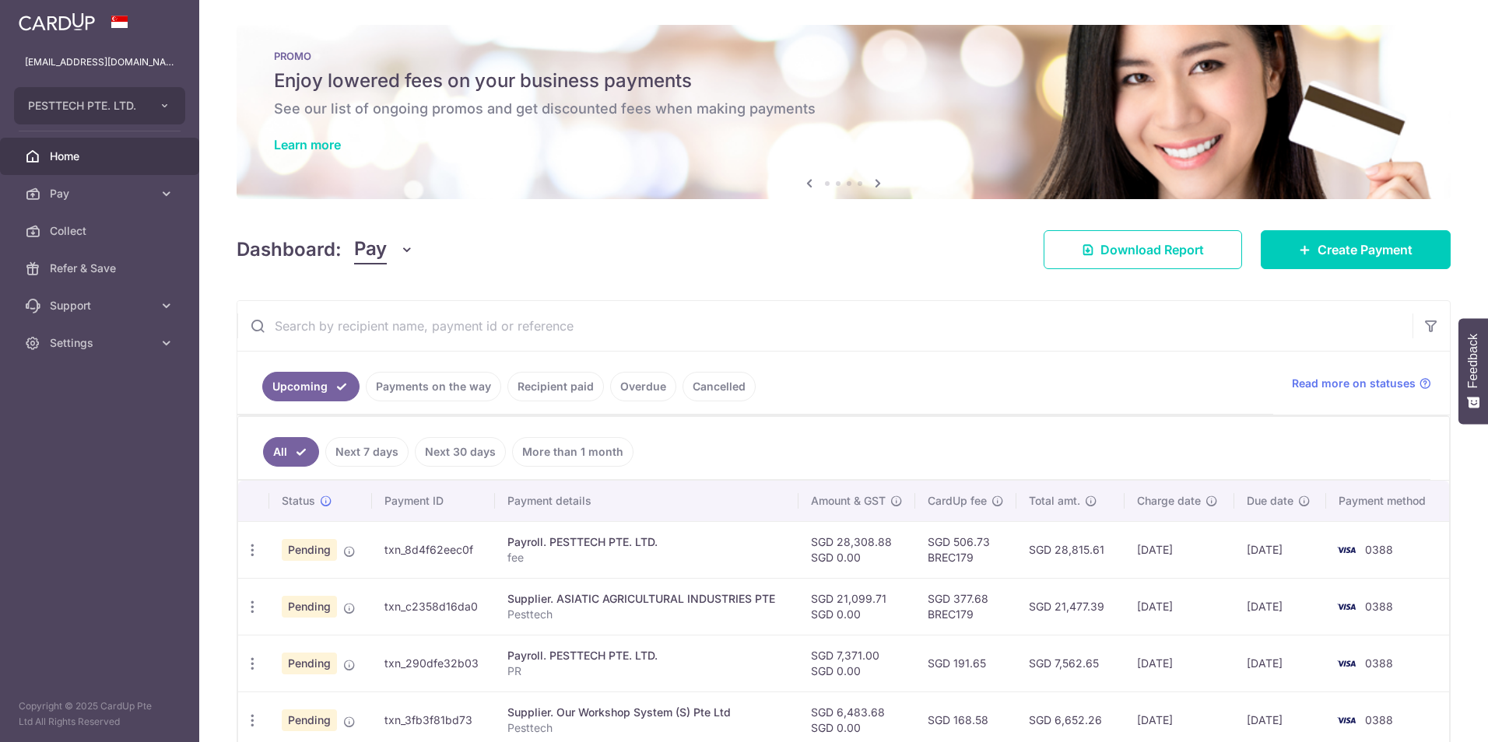 This screenshot has height=742, width=1488. What do you see at coordinates (433, 501) in the screenshot?
I see `th: Payment ID` at bounding box center [433, 501].